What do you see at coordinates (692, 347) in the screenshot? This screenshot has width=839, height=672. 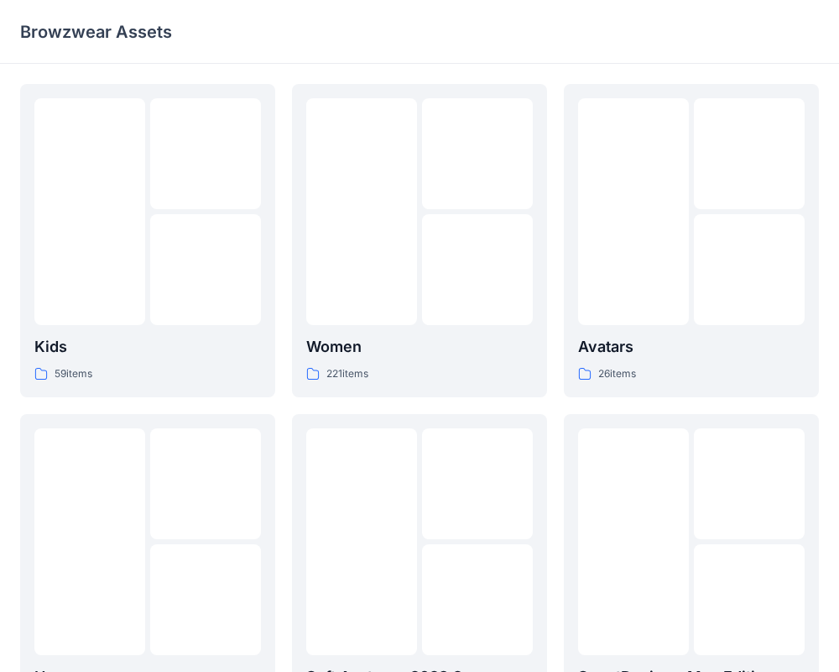 I see `p: Avatars` at bounding box center [692, 347].